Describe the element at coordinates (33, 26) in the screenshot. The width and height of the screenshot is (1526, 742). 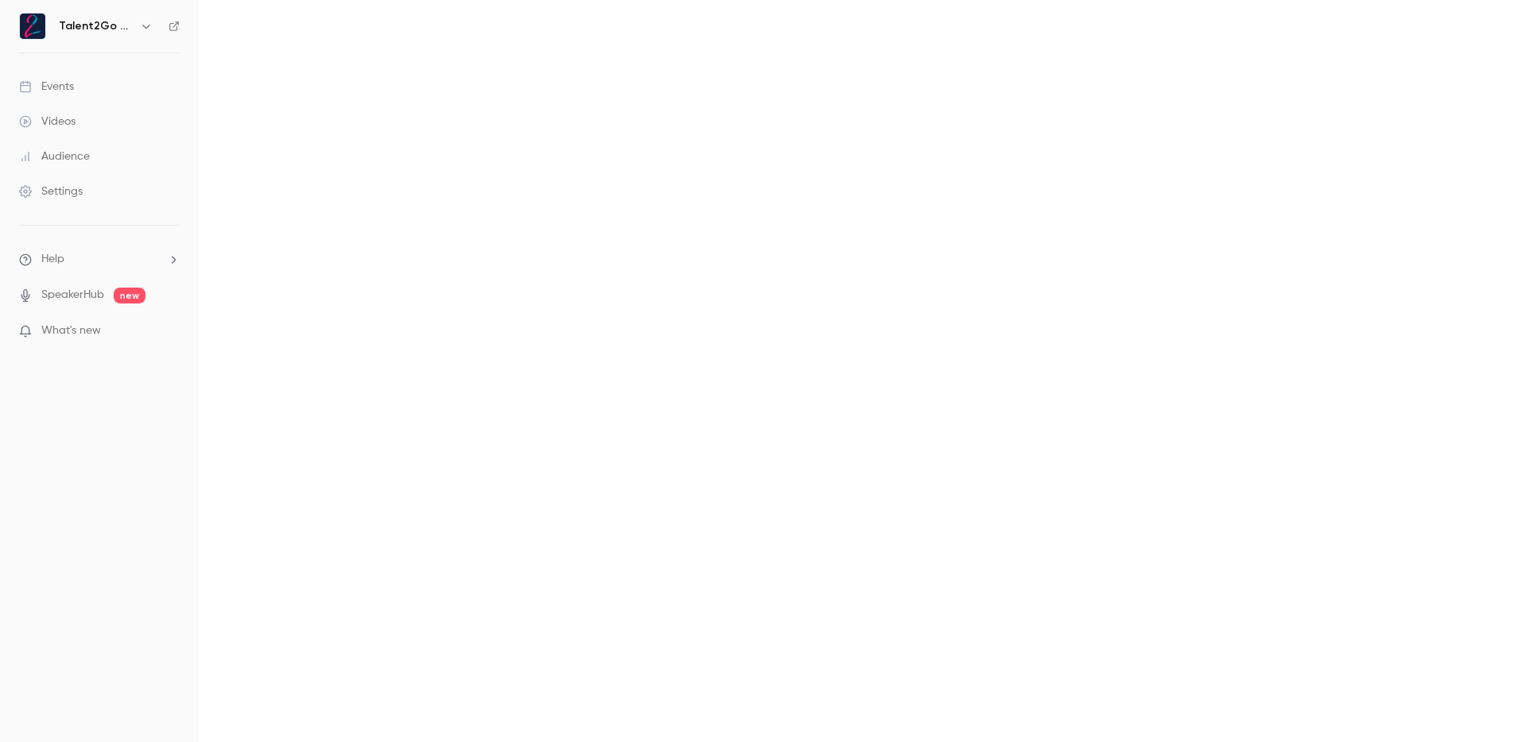
I see `img: Talent2Go GmbH` at that location.